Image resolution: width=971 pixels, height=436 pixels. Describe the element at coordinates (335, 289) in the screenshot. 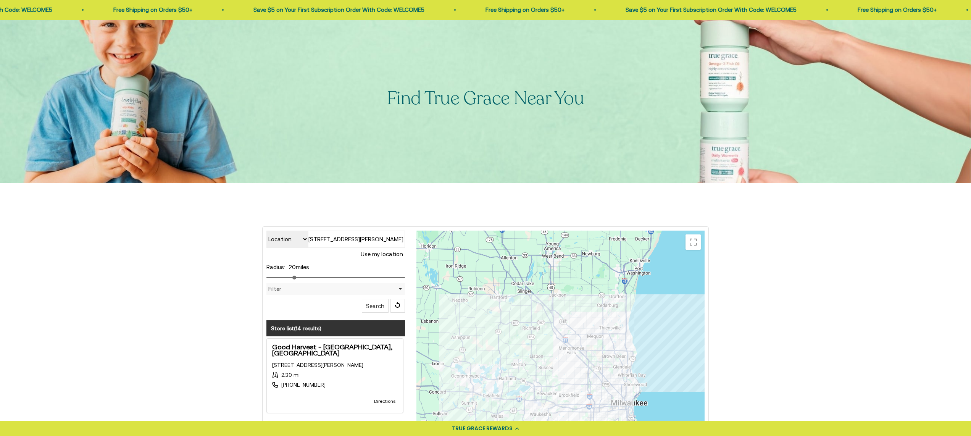

I see `div: Filter` at that location.